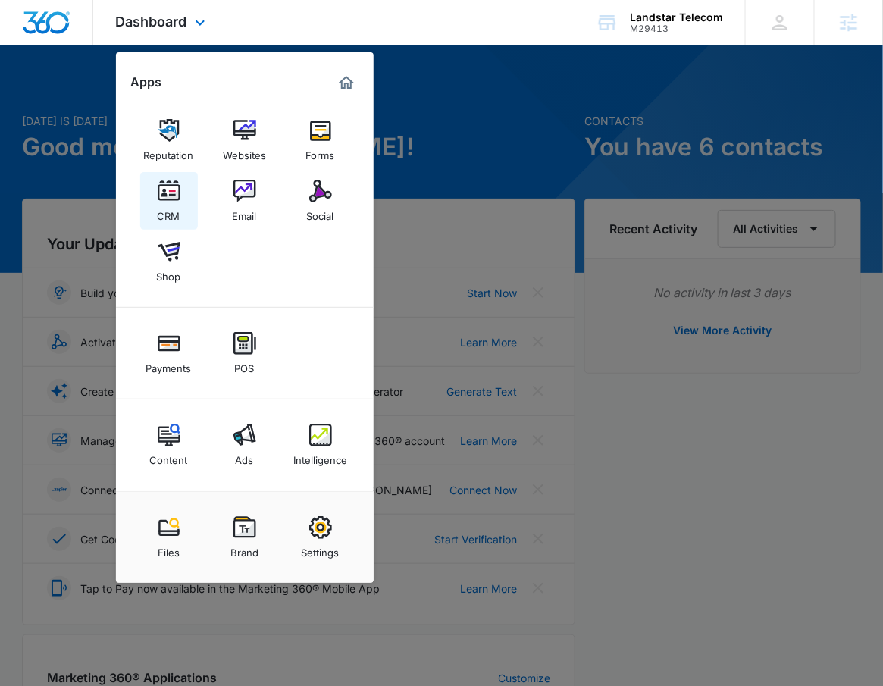 Image resolution: width=883 pixels, height=686 pixels. Describe the element at coordinates (169, 152) in the screenshot. I see `div: Reputation` at that location.